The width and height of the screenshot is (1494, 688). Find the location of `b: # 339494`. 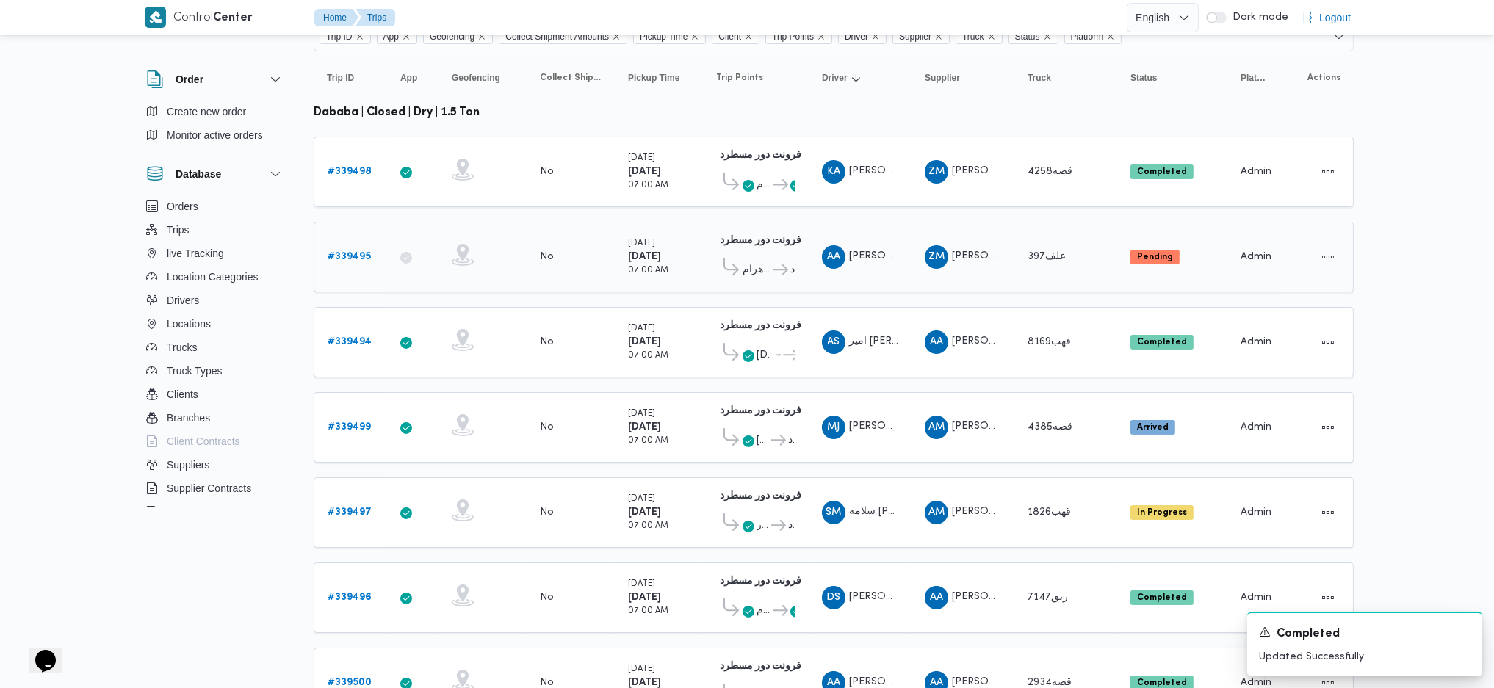

b: # 339494 is located at coordinates (350, 342).